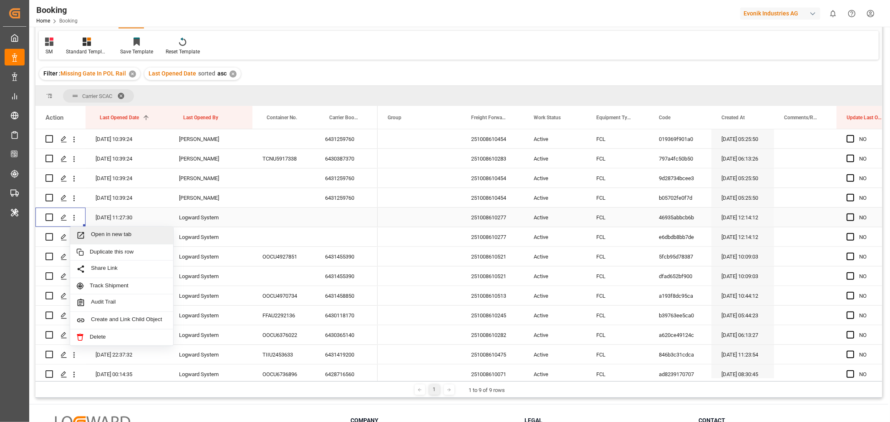 The height and width of the screenshot is (422, 890). I want to click on div: Standard Templates, so click(87, 52).